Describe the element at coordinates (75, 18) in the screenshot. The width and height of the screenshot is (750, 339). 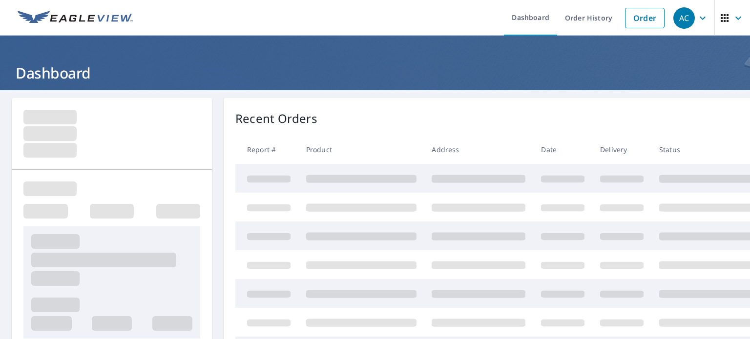
I see `img: EV Logo` at that location.